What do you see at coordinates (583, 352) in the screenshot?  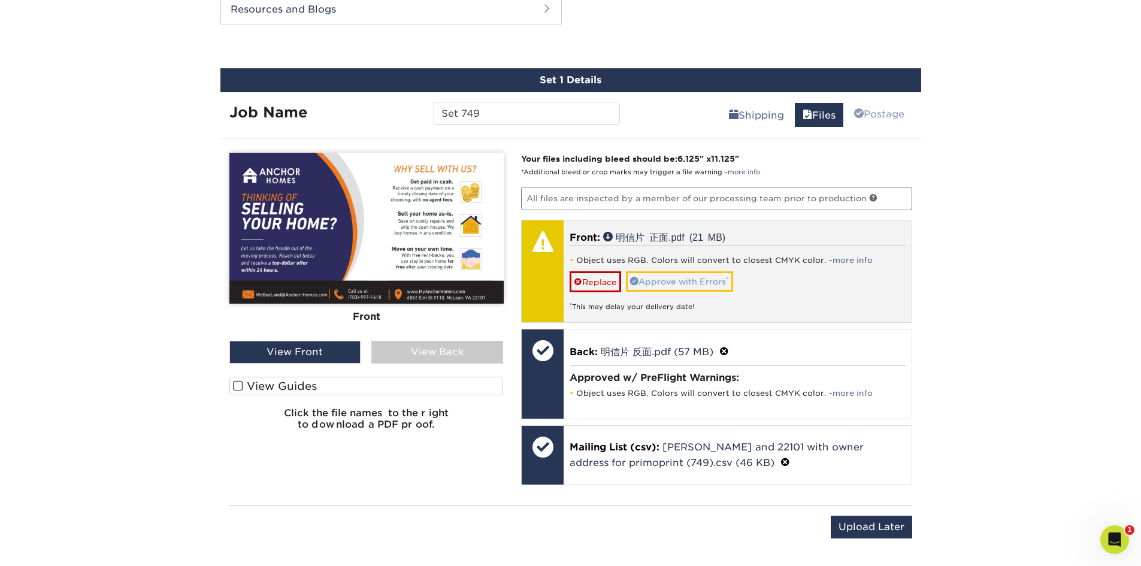 I see `span: Back:` at bounding box center [583, 352].